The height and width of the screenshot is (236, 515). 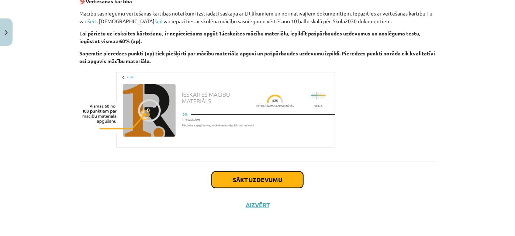 What do you see at coordinates (258, 17) in the screenshot?
I see `p: Mācību sasniegumu vērtēšanas kārtības noteikumi izstrādāti saskaņā ar LR likumiem un normatīvajie...` at bounding box center [258, 17].